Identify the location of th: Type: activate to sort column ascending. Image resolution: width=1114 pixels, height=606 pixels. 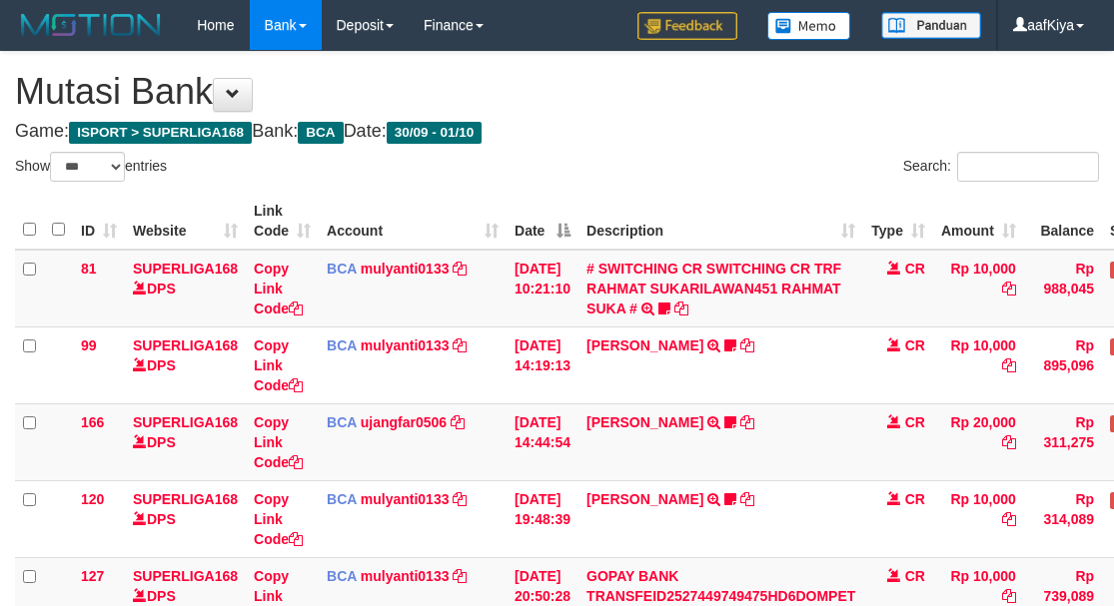
(898, 221).